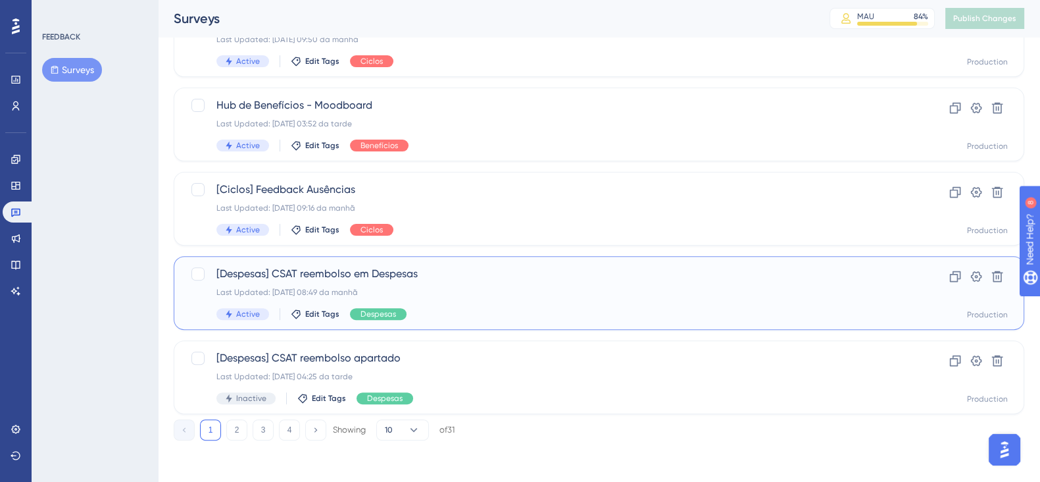  I want to click on span: Inactive, so click(251, 398).